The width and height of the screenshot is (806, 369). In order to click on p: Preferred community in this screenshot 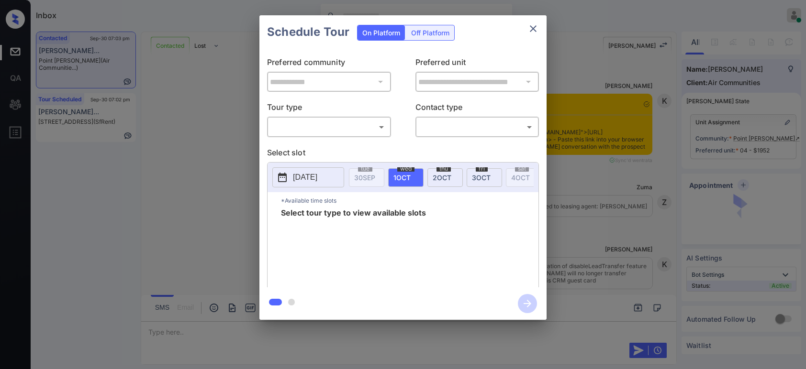, I will do `click(329, 64)`.